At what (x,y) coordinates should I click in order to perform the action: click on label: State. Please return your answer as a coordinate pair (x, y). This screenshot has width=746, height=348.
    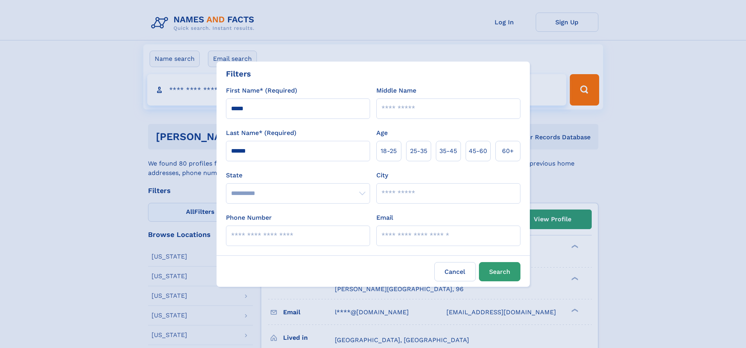
    Looking at the image, I should click on (298, 175).